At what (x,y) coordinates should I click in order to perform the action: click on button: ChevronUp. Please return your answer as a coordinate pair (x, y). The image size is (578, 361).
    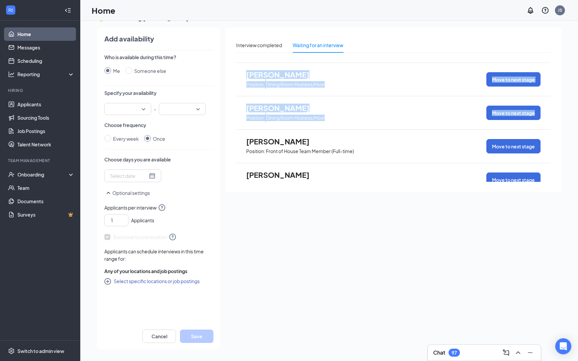
    Looking at the image, I should click on (518, 353).